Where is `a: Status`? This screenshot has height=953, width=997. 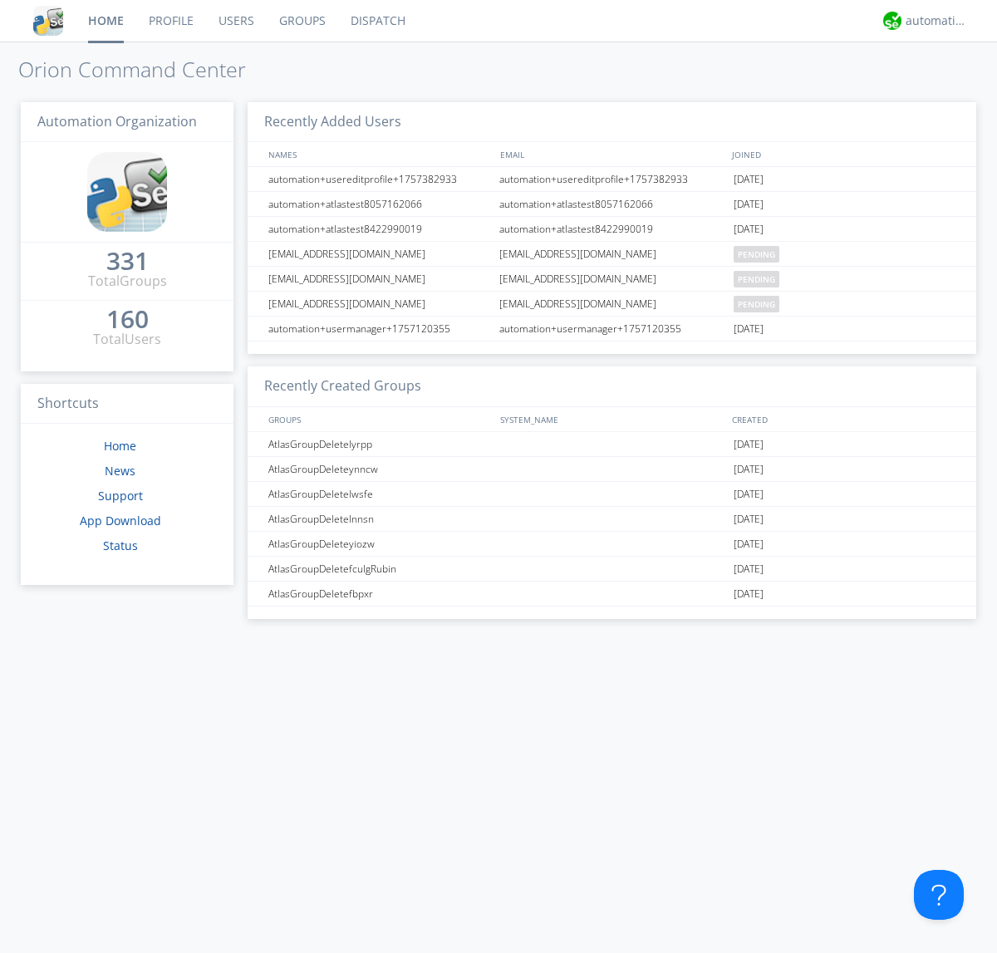 a: Status is located at coordinates (120, 545).